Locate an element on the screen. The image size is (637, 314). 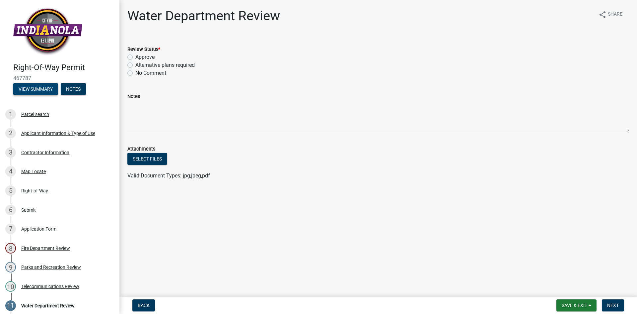
span: Valid Document Types: jpg,jpeg,pdf is located at coordinates (169, 175).